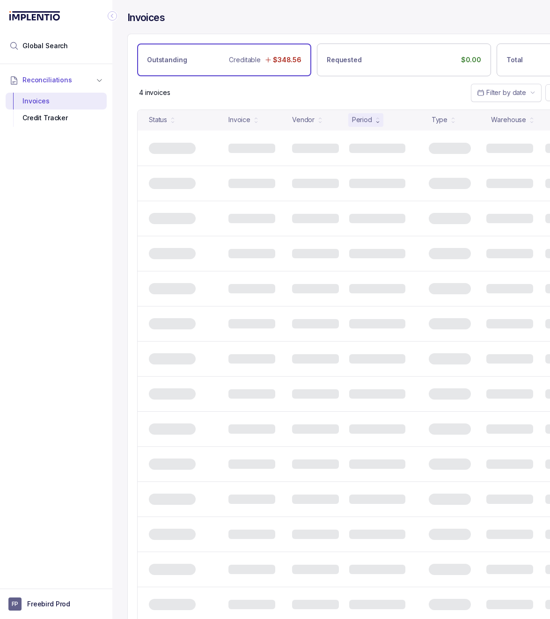  What do you see at coordinates (47, 80) in the screenshot?
I see `span: Reconciliations` at bounding box center [47, 80].